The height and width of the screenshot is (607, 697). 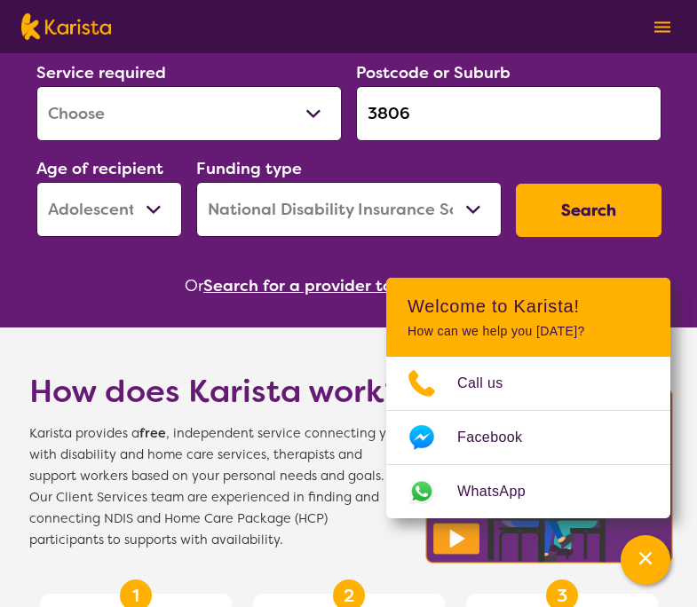 What do you see at coordinates (528, 492) in the screenshot?
I see `a: Web link opens in a new tab.` at bounding box center [528, 492].